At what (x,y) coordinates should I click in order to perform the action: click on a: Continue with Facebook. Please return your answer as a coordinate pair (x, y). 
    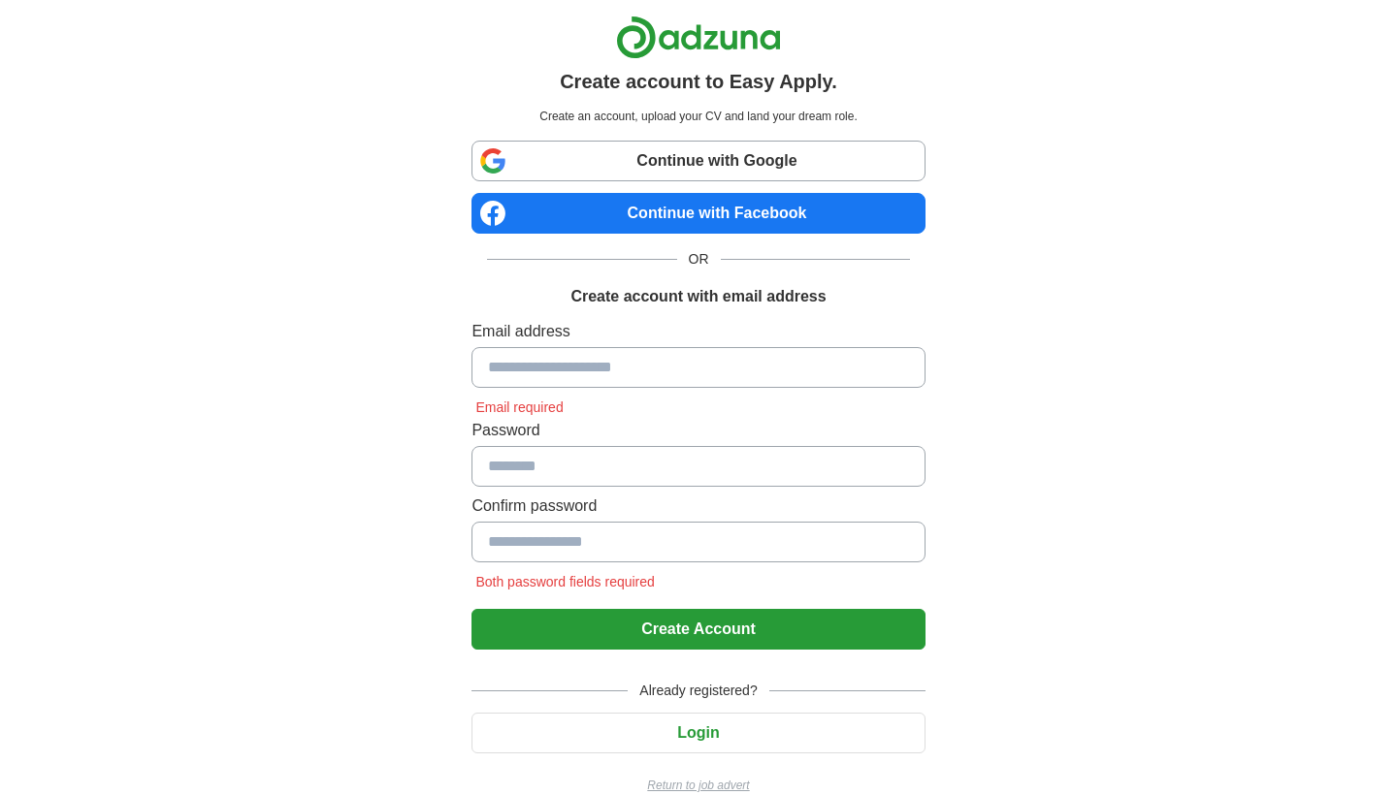
    Looking at the image, I should click on (697, 213).